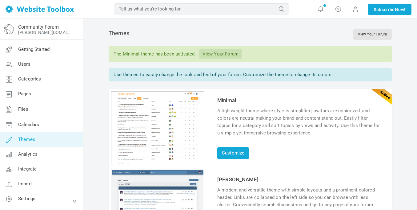 The height and width of the screenshot is (210, 417). Describe the element at coordinates (158, 162) in the screenshot. I see `a: Customize theme` at that location.